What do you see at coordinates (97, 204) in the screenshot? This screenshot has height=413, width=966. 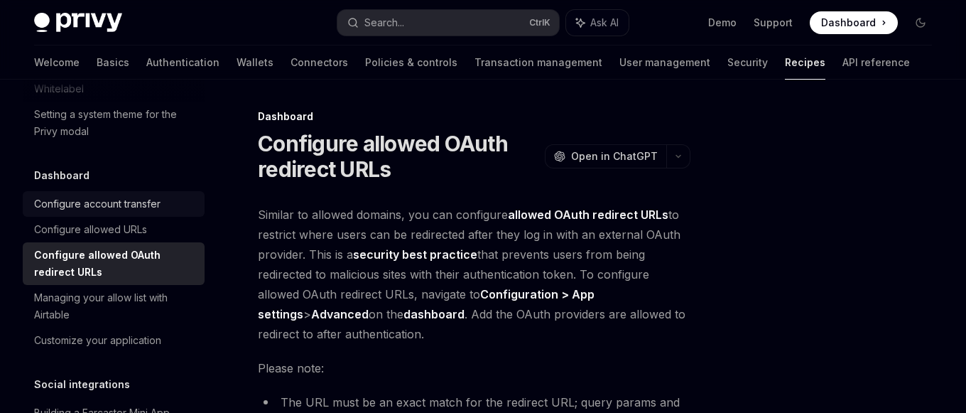 I see `div: Configure account transfer` at bounding box center [97, 204].